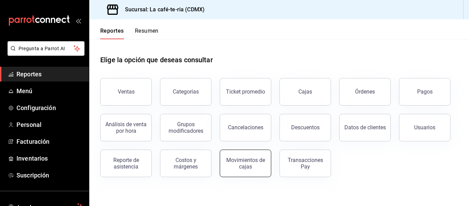 Image resolution: width=469 pixels, height=206 pixels. I want to click on span: Configuración, so click(50, 108).